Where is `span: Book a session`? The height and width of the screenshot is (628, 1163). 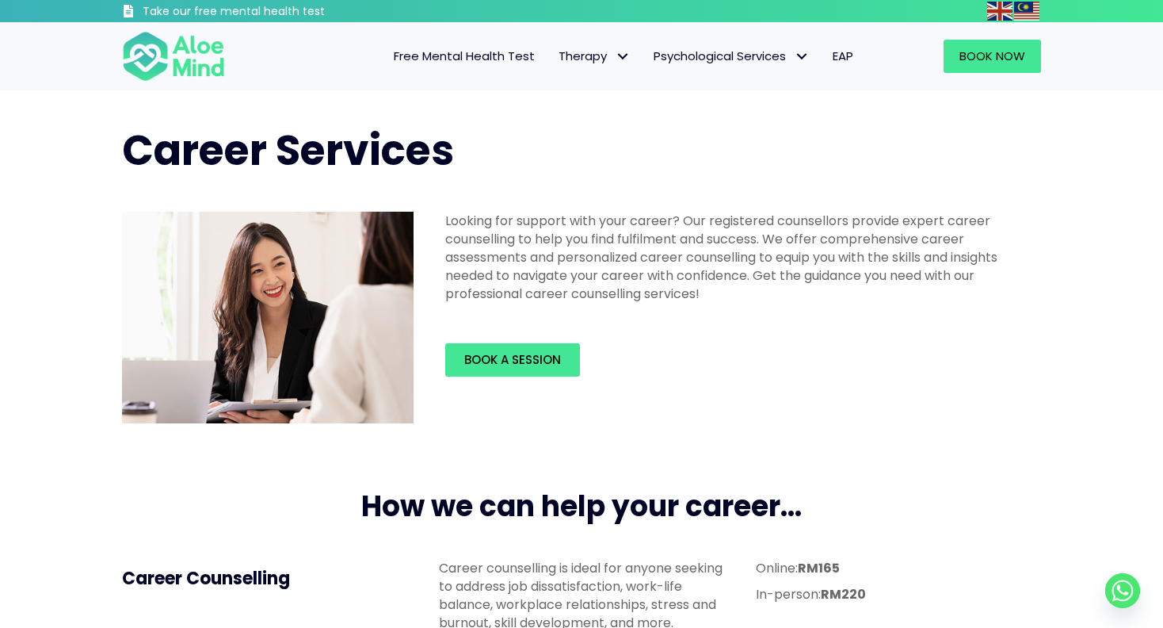 span: Book a session is located at coordinates (513, 359).